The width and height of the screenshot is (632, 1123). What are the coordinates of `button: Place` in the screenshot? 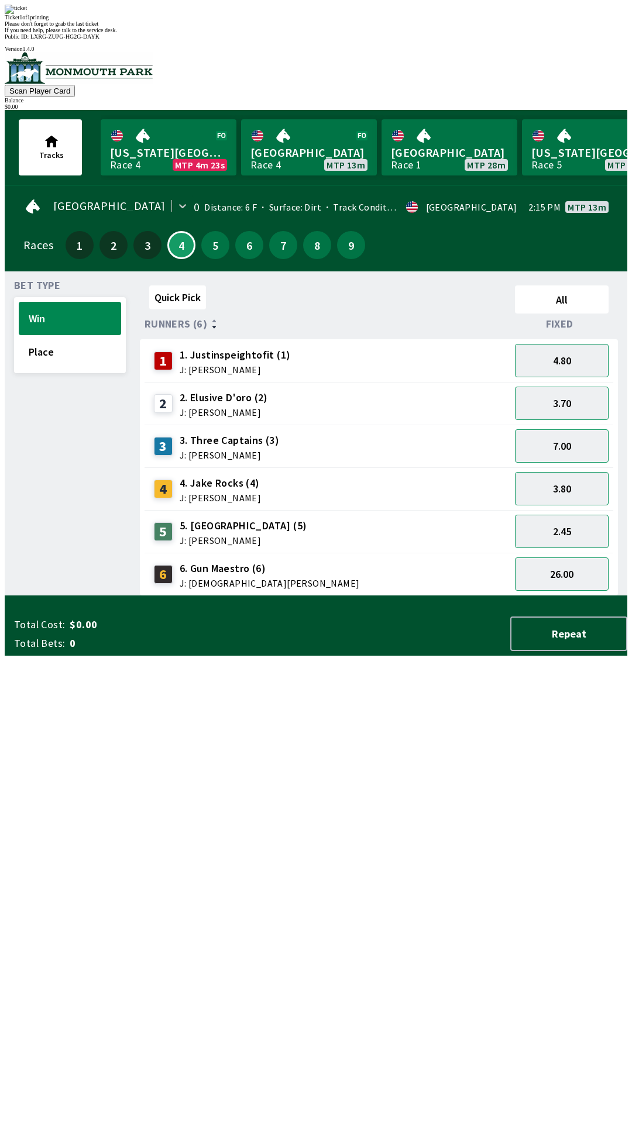 It's located at (70, 351).